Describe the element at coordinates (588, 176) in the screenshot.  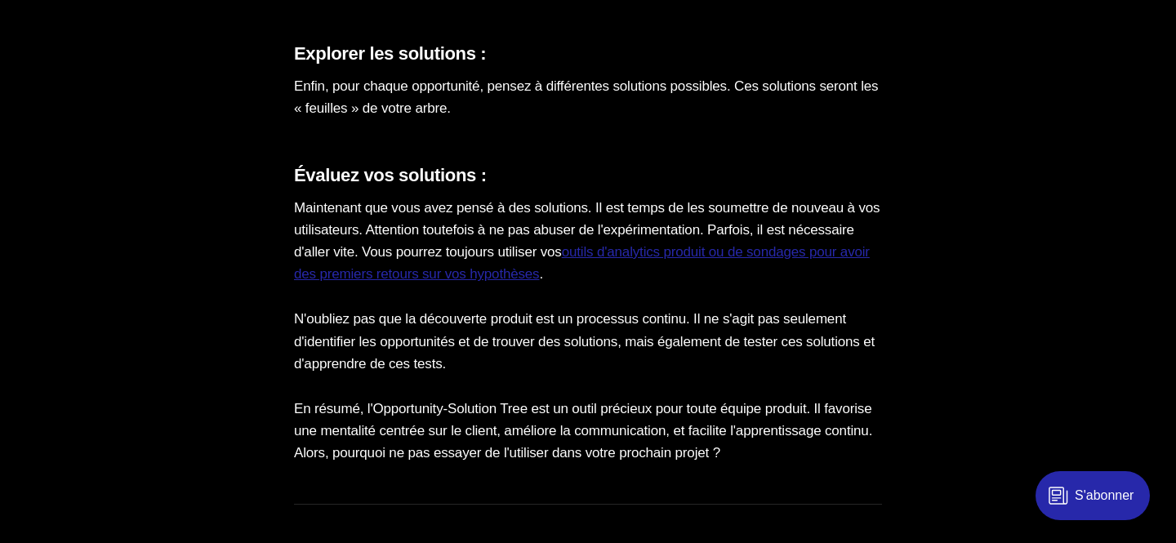
I see `h3: Évaluez vos solutions :` at that location.